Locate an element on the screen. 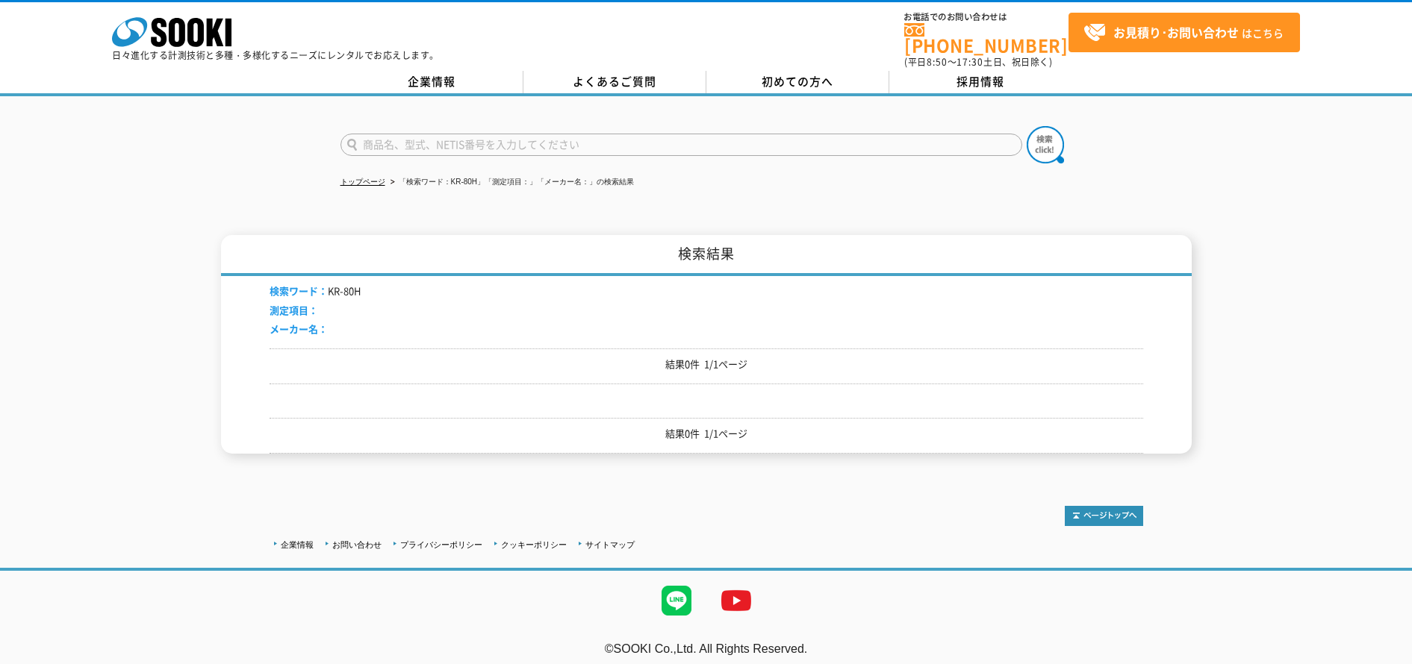 This screenshot has height=664, width=1412. h1: 検索結果 is located at coordinates (706, 255).